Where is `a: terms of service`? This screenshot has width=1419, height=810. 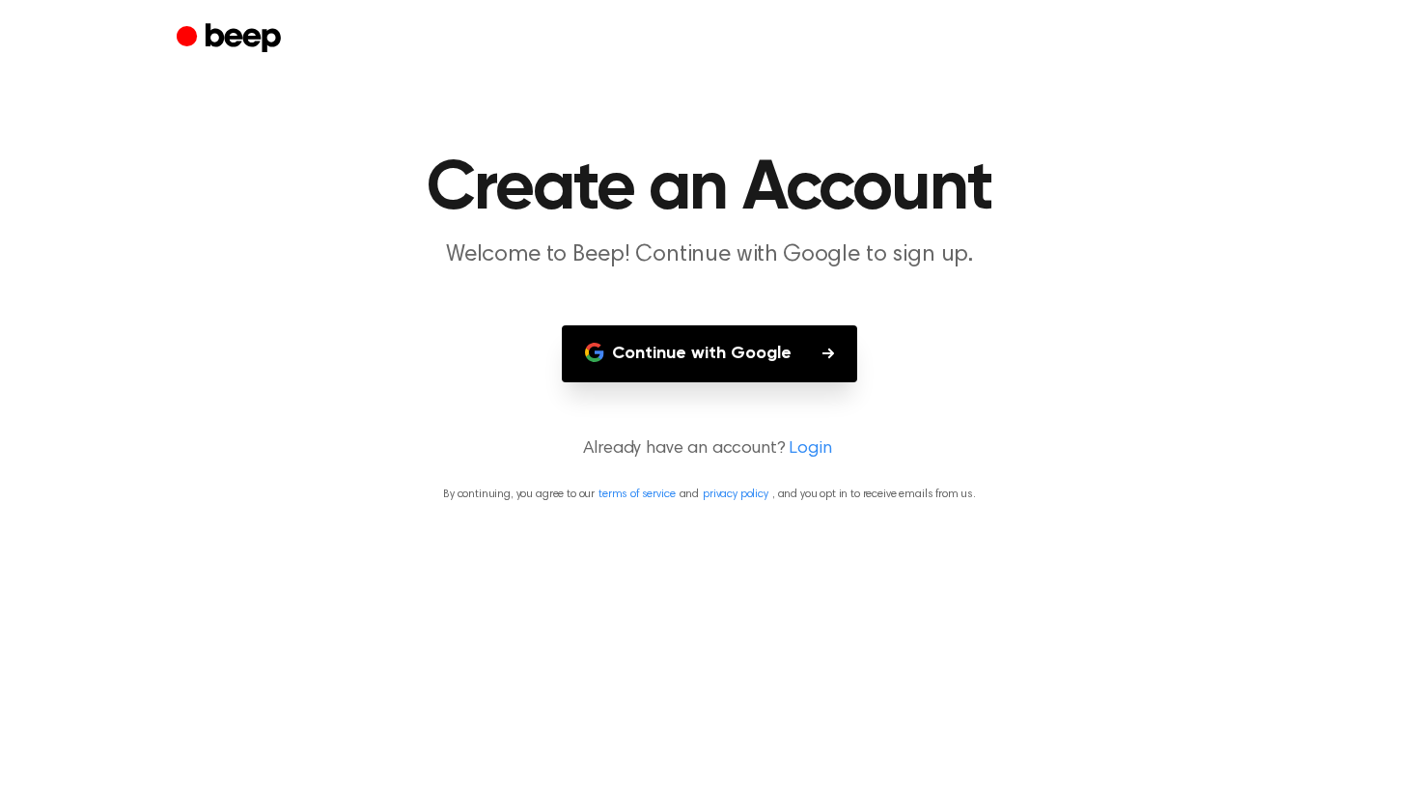
a: terms of service is located at coordinates (636, 494).